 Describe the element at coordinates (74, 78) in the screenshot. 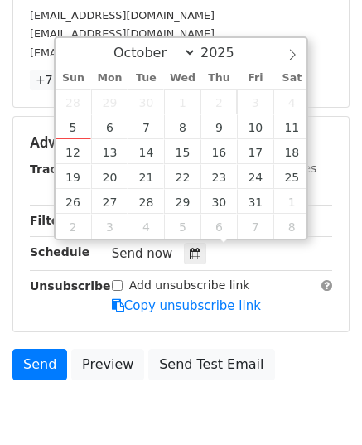

I see `span: Sun` at that location.